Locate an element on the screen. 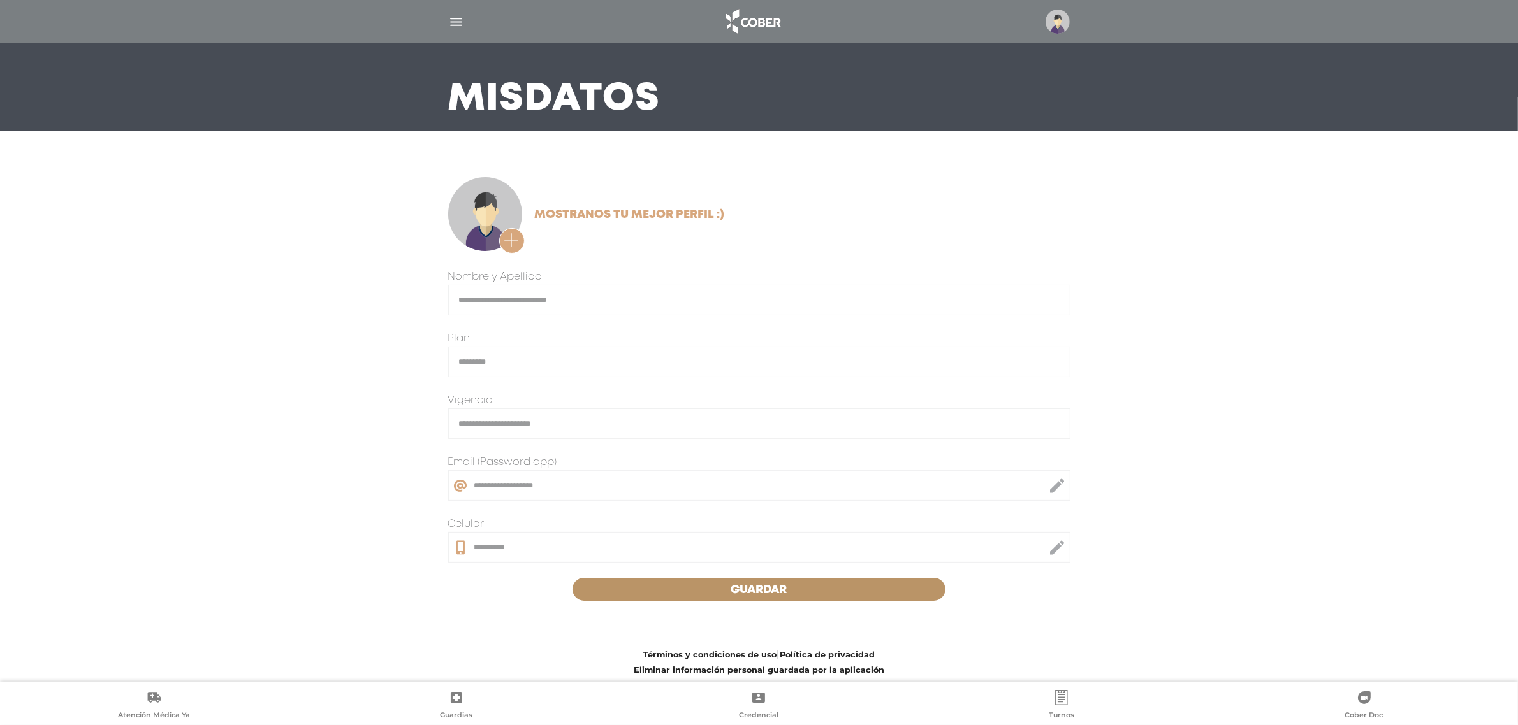 Image resolution: width=1518 pixels, height=725 pixels. a: Turnos is located at coordinates (1061, 706).